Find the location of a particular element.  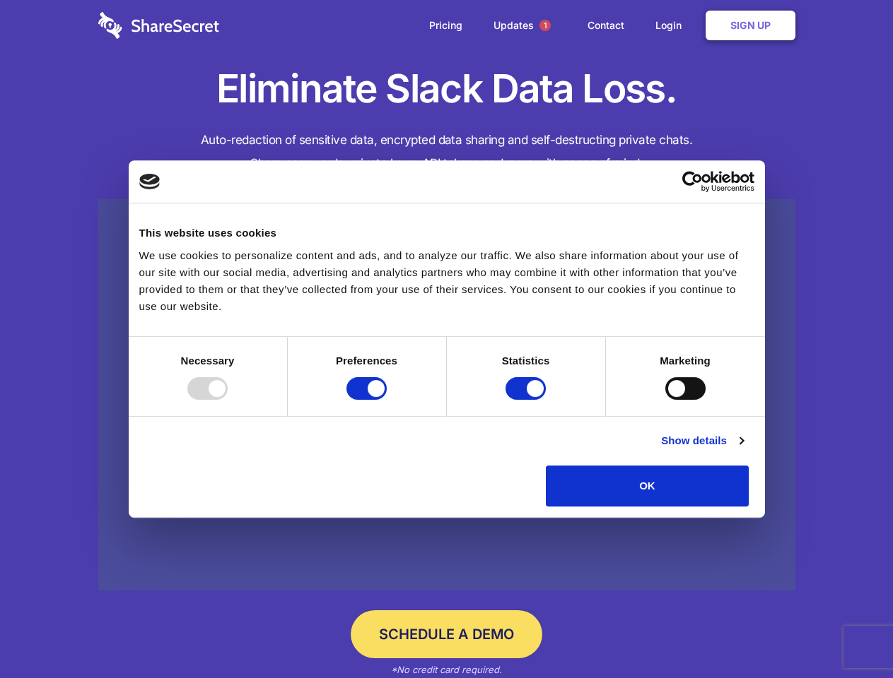

strong: Necessary is located at coordinates (208, 360).